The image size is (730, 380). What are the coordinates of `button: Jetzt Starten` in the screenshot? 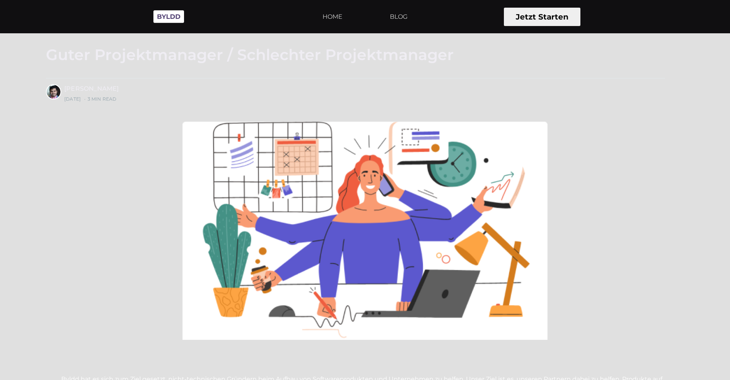 It's located at (542, 17).